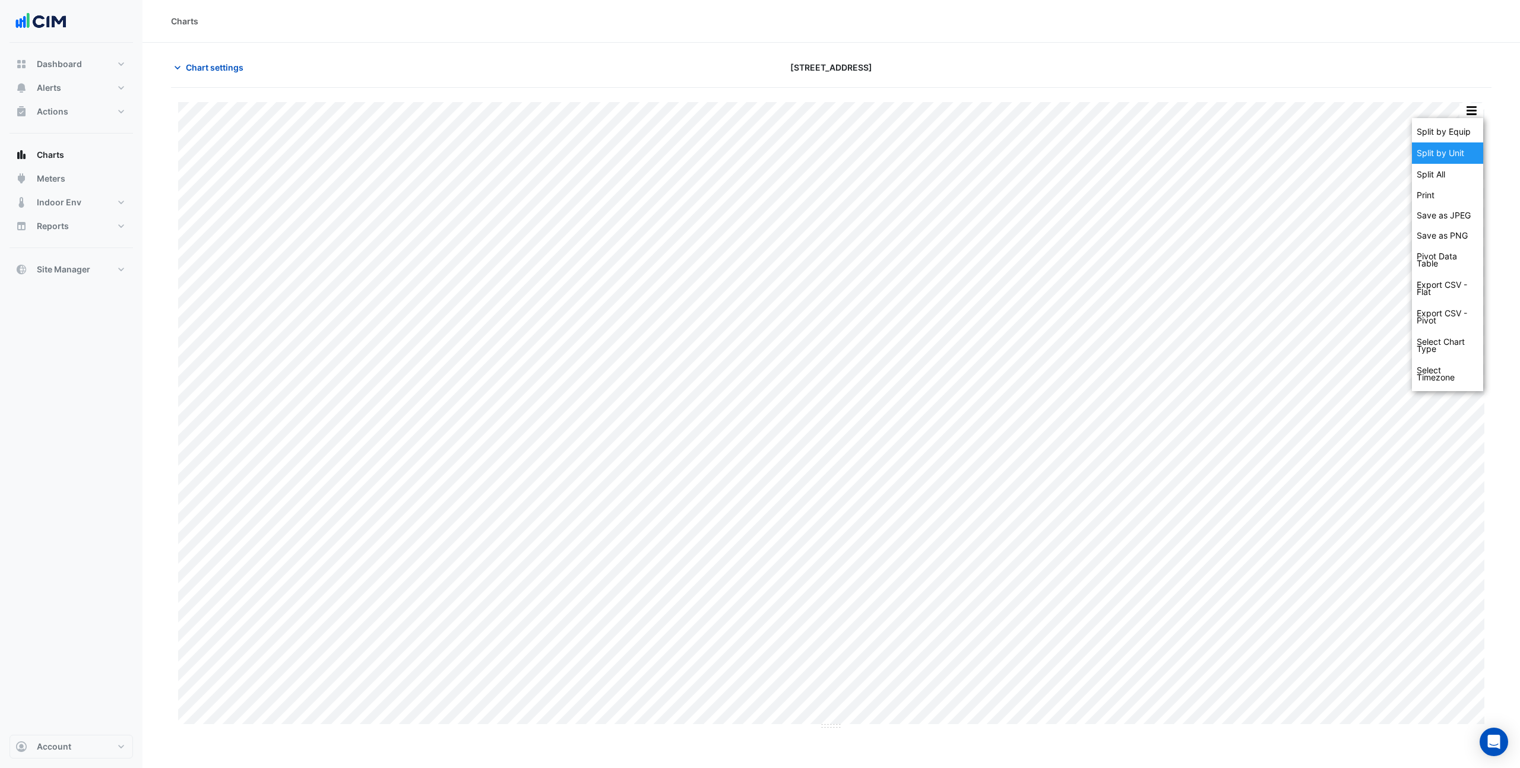 The width and height of the screenshot is (1520, 768). I want to click on span: Alerts, so click(49, 88).